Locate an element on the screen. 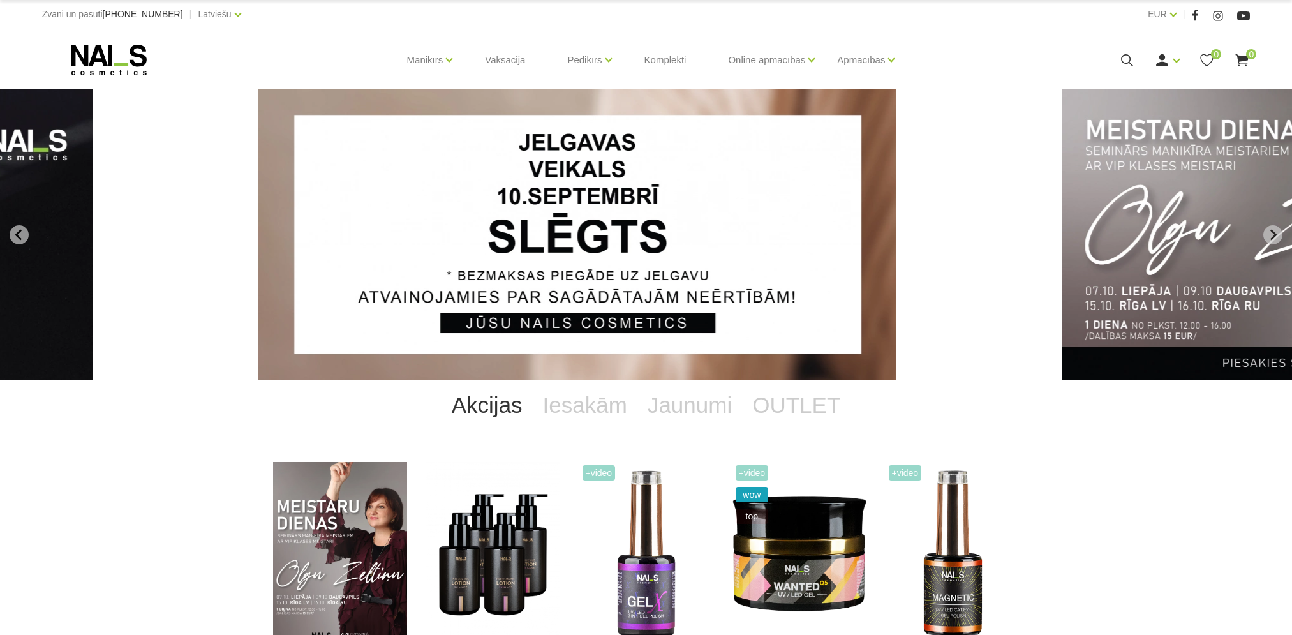  a: Pedikīrs is located at coordinates (585, 60).